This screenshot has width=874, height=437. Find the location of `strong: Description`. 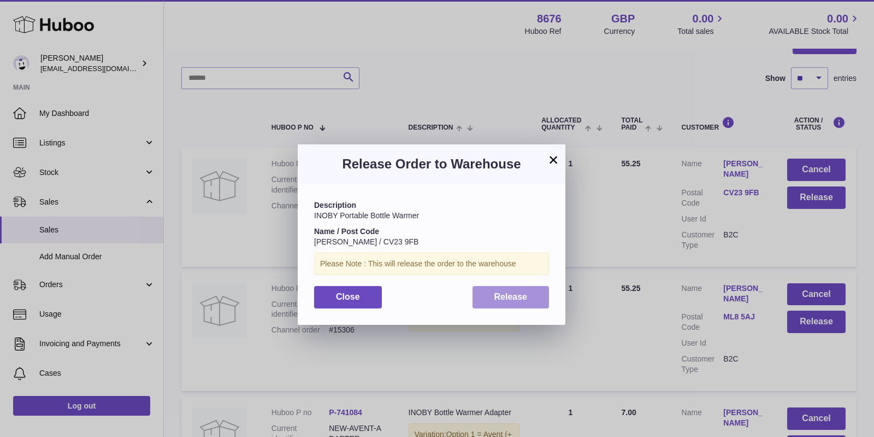

strong: Description is located at coordinates (335, 205).